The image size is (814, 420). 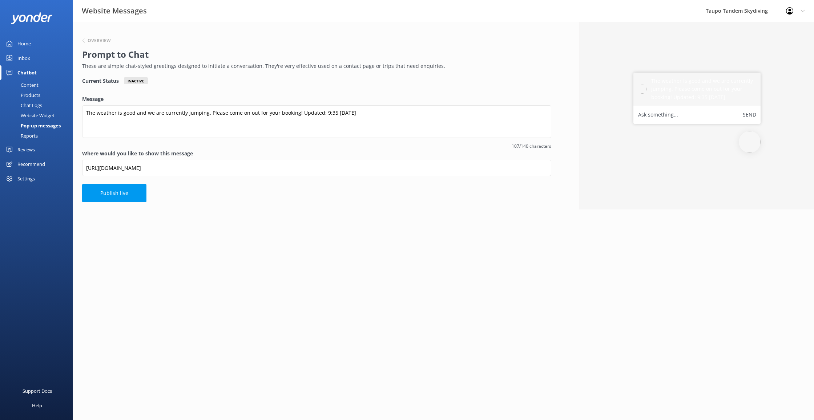 I want to click on h5: The weather is good and we are currently jumping. Please come on out for your booking! Updated: 9..., so click(x=703, y=89).